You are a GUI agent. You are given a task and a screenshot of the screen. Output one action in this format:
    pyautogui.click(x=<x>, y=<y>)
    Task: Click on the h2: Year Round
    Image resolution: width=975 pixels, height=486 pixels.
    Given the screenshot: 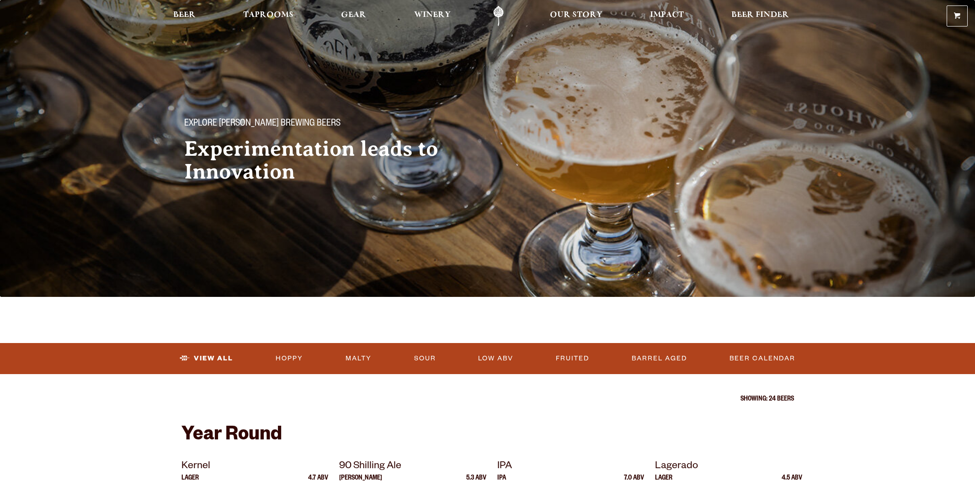 What is the action you would take?
    pyautogui.click(x=488, y=437)
    